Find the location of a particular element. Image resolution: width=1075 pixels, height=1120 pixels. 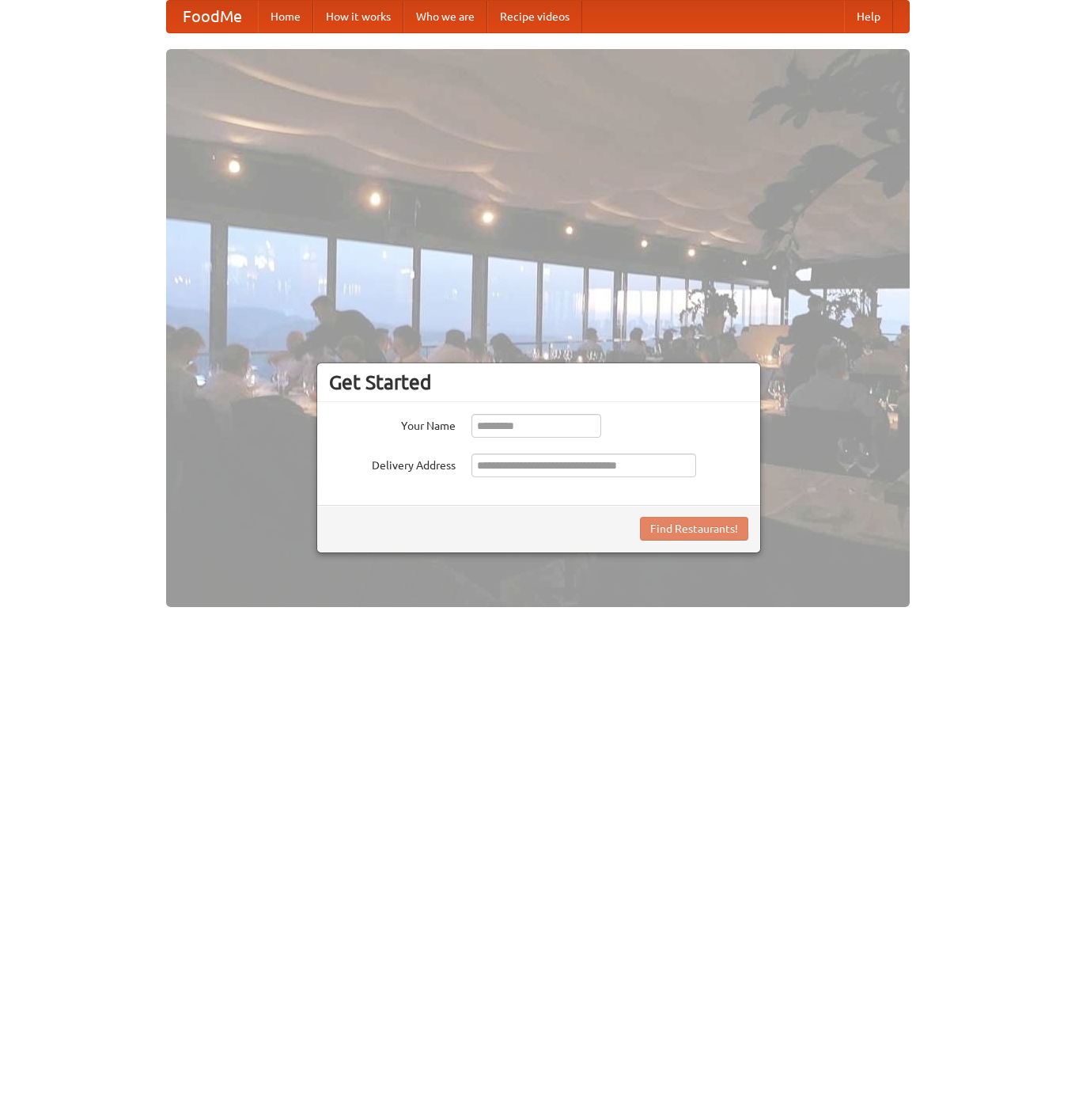

a: Who we are is located at coordinates (446, 17).